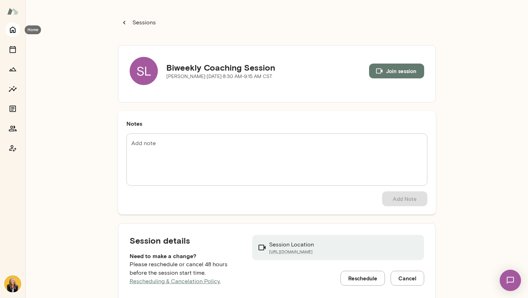  I want to click on img: Mento, so click(13, 11).